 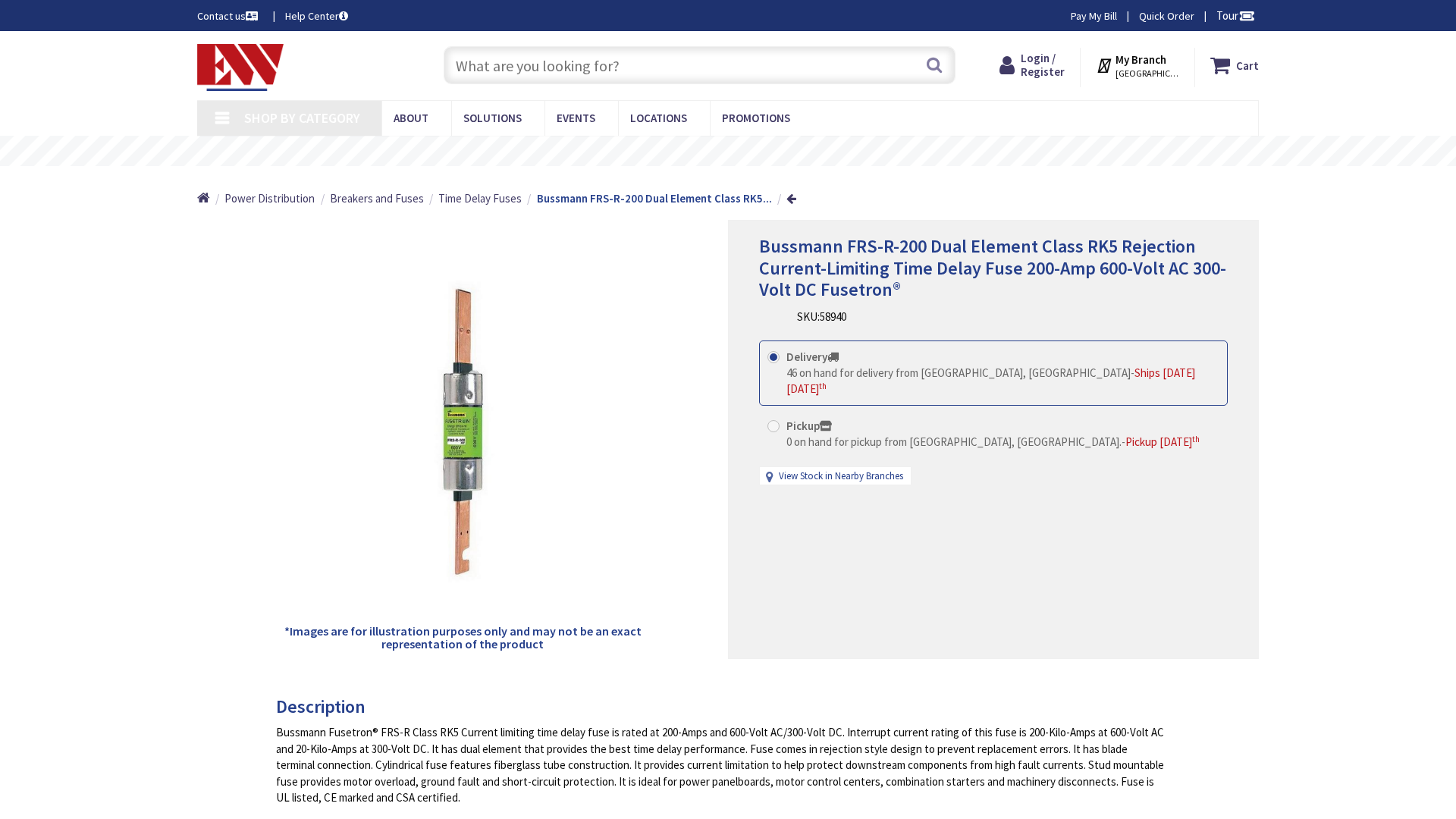 I want to click on input: What are you looking for?, so click(x=699, y=65).